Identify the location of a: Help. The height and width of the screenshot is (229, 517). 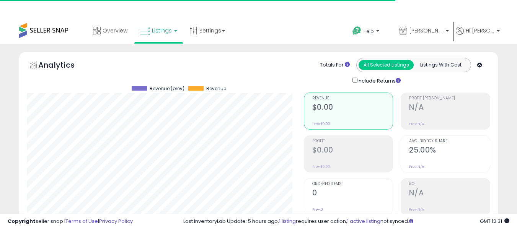
(369, 32).